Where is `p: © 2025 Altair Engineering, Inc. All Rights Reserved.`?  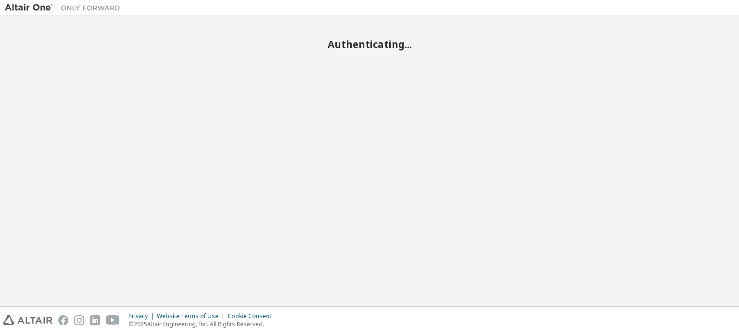
p: © 2025 Altair Engineering, Inc. All Rights Reserved. is located at coordinates (202, 324).